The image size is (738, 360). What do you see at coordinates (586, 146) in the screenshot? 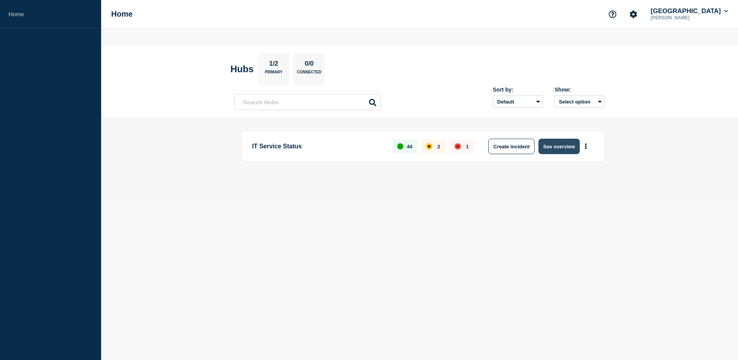
I see `button: More actions` at bounding box center [586, 146].